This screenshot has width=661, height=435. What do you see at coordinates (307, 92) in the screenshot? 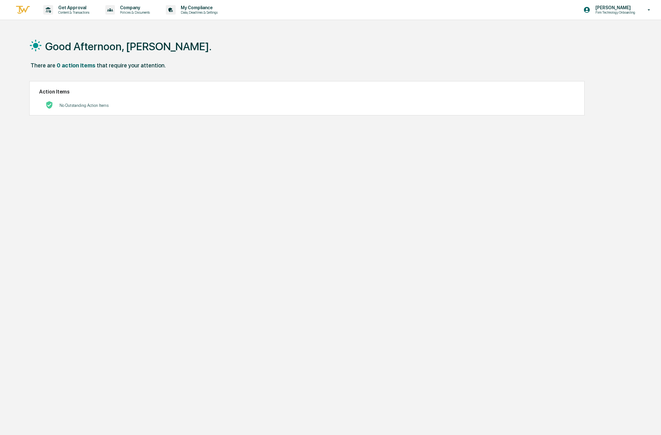
I see `h2: Action Items` at bounding box center [307, 92].